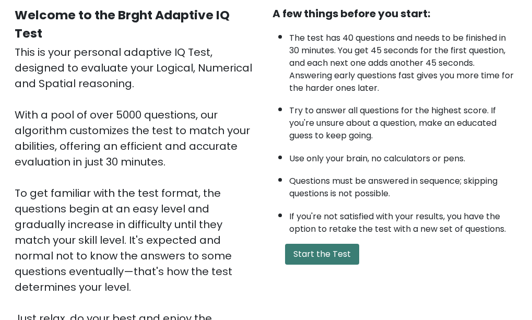  Describe the element at coordinates (122, 24) in the screenshot. I see `b: Welcome to the Brght Adaptive IQ Test` at that location.